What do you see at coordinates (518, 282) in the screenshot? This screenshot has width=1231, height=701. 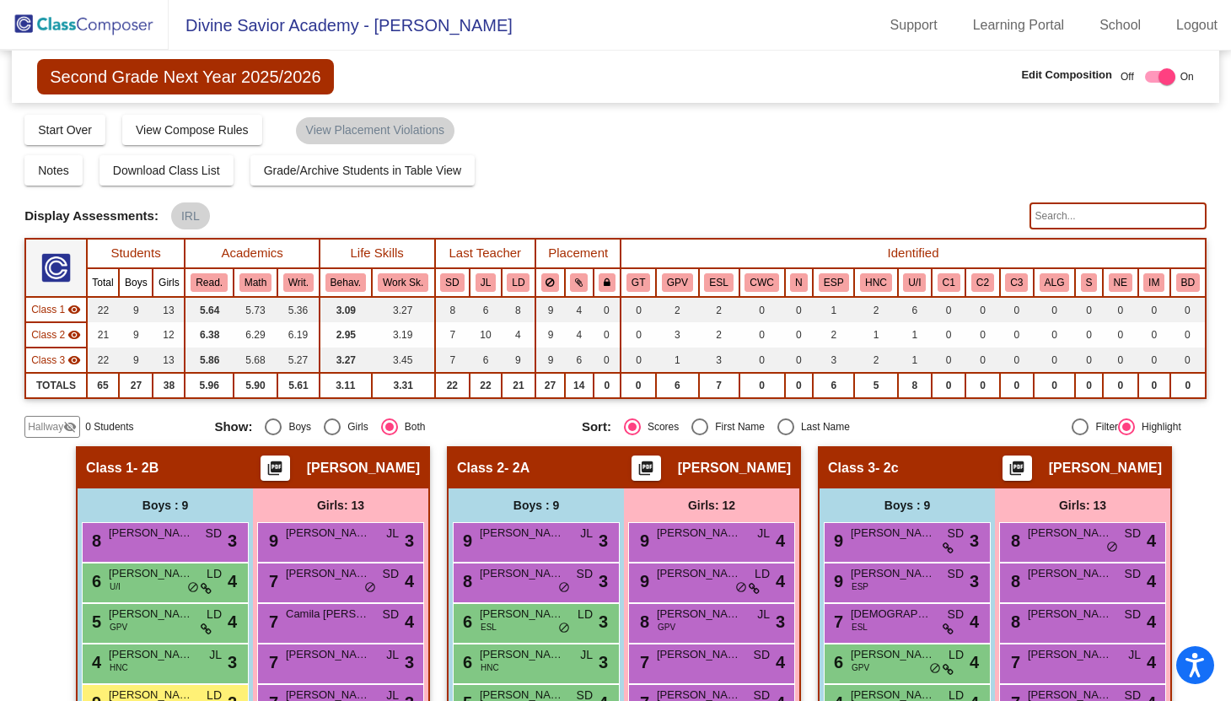 I see `button: LD` at bounding box center [518, 282].